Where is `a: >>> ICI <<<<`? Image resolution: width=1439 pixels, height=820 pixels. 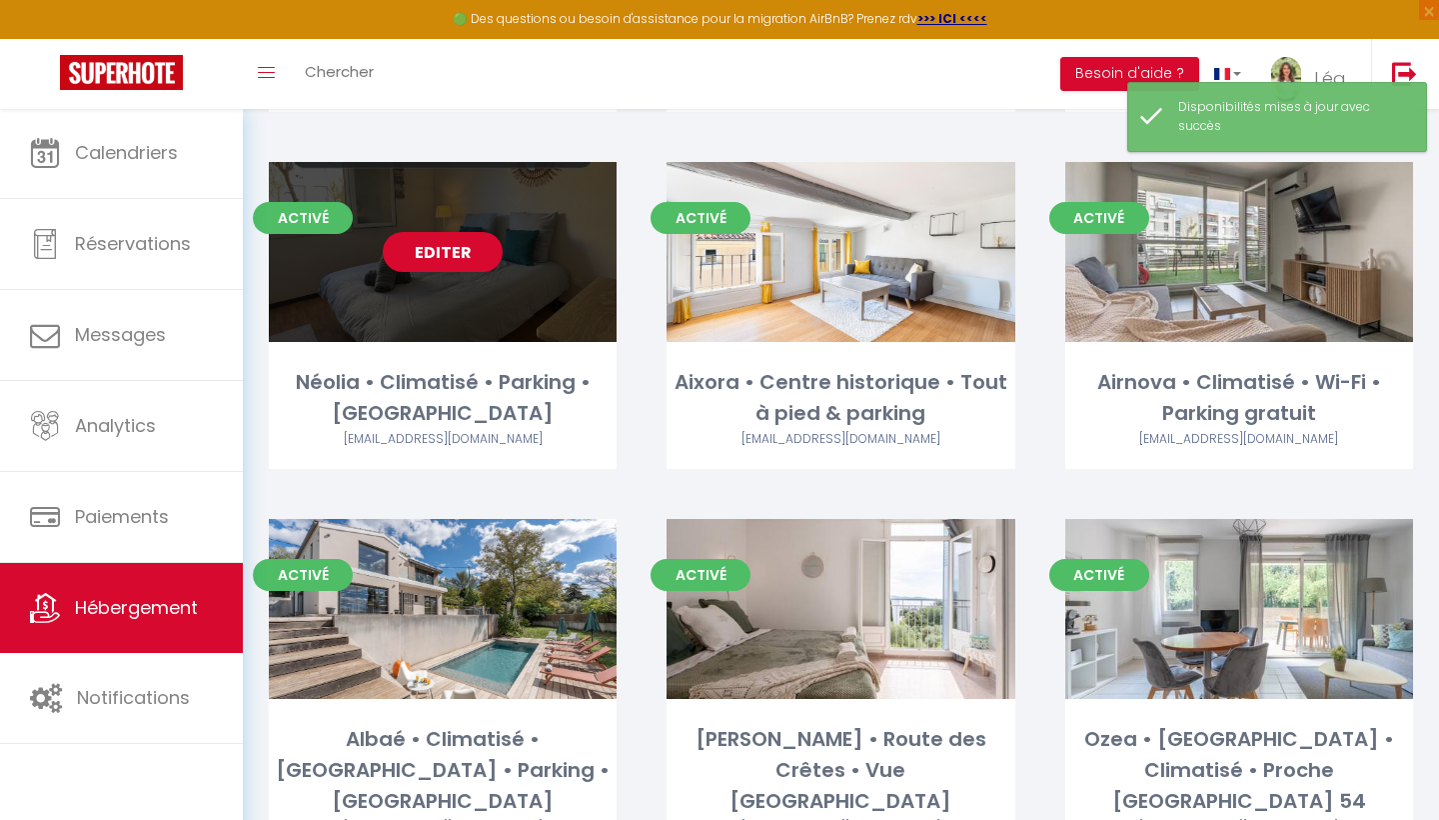
a: >>> ICI <<<< is located at coordinates (952, 18).